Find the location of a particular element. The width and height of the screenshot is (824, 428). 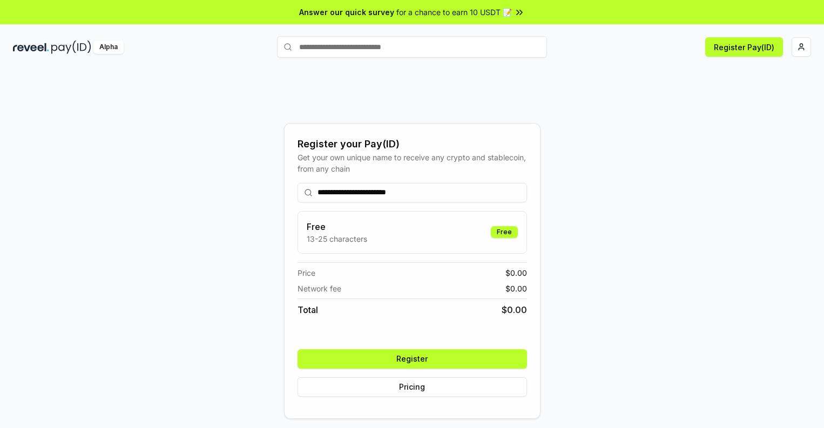

span: Price is located at coordinates (306, 273).